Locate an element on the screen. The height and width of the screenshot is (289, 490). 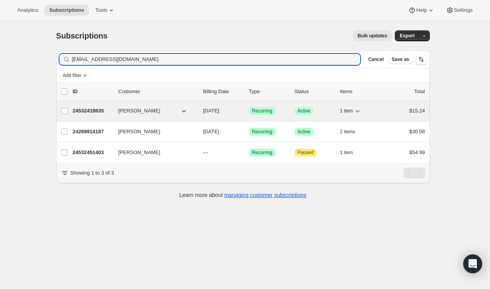
button: 2 items is located at coordinates (352, 132).